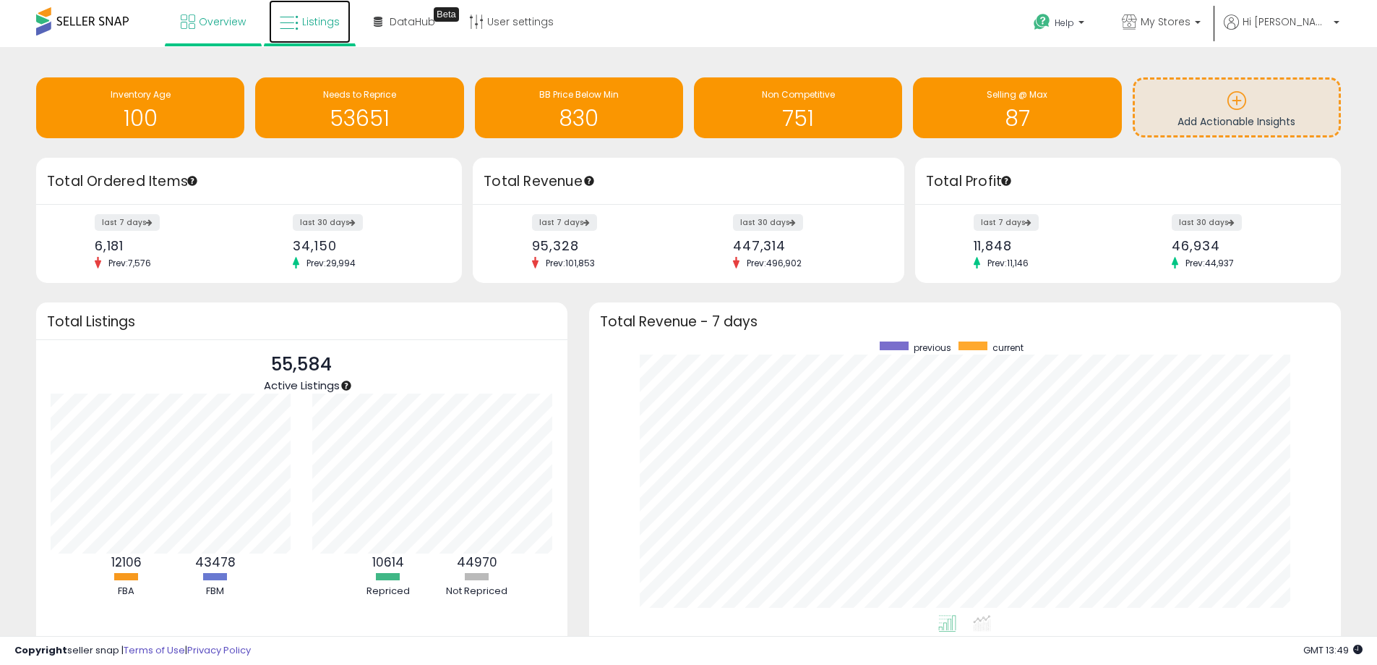  I want to click on h3: Total Ordered Items, so click(249, 181).